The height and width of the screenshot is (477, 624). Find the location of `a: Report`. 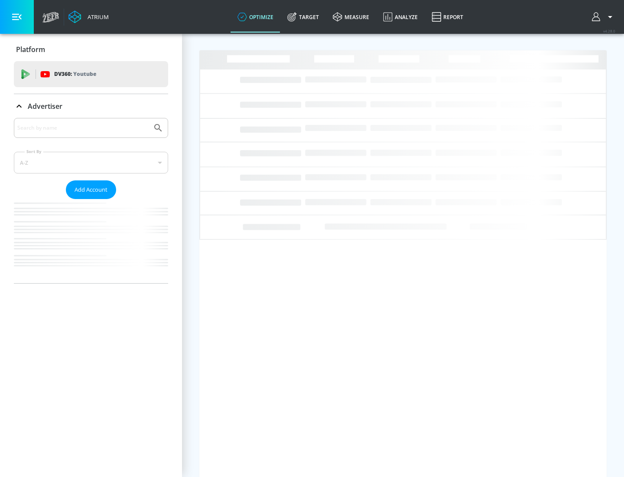

a: Report is located at coordinates (447, 17).